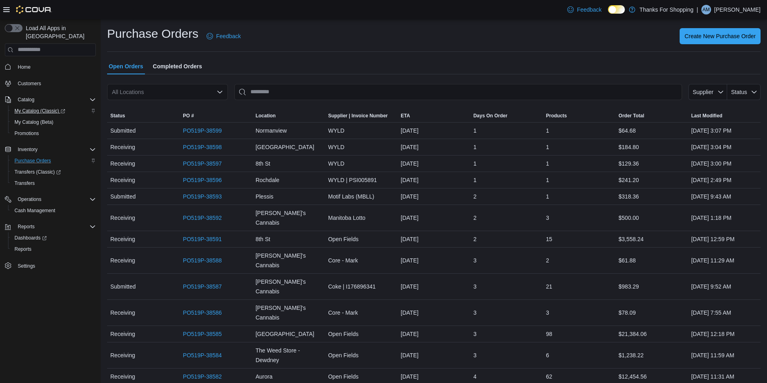  Describe the element at coordinates (361, 131) in the screenshot. I see `div: WYLD` at that location.